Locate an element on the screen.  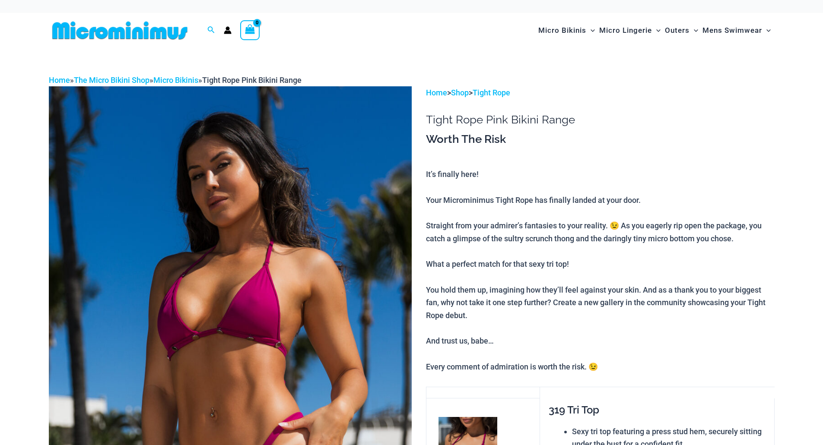
a: OutersMenu ToggleMenu Toggle is located at coordinates (681, 30).